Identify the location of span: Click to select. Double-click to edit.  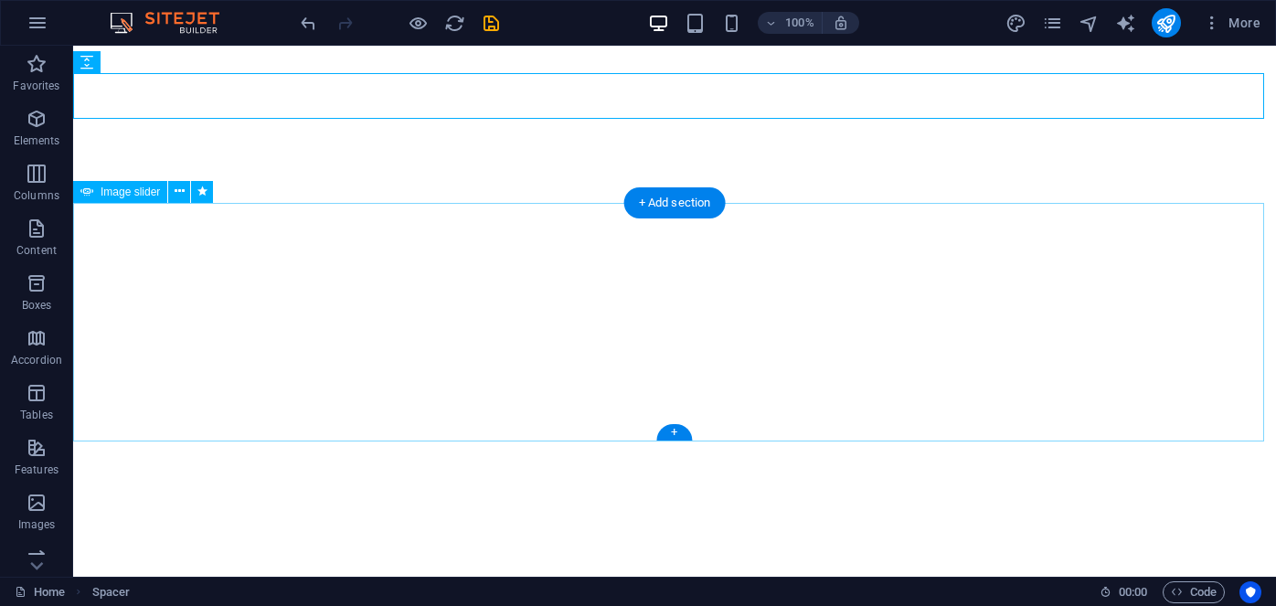
(112, 592).